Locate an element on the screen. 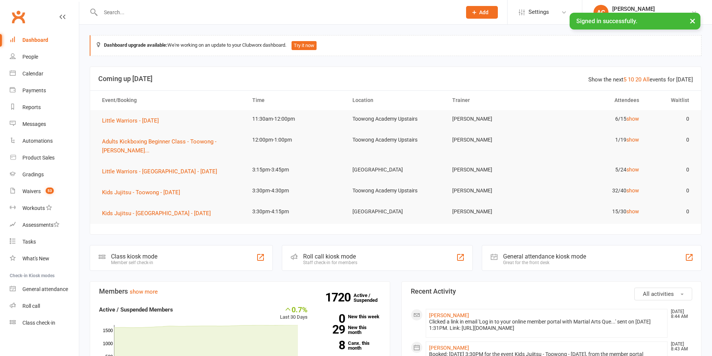  a: What's New is located at coordinates (44, 259).